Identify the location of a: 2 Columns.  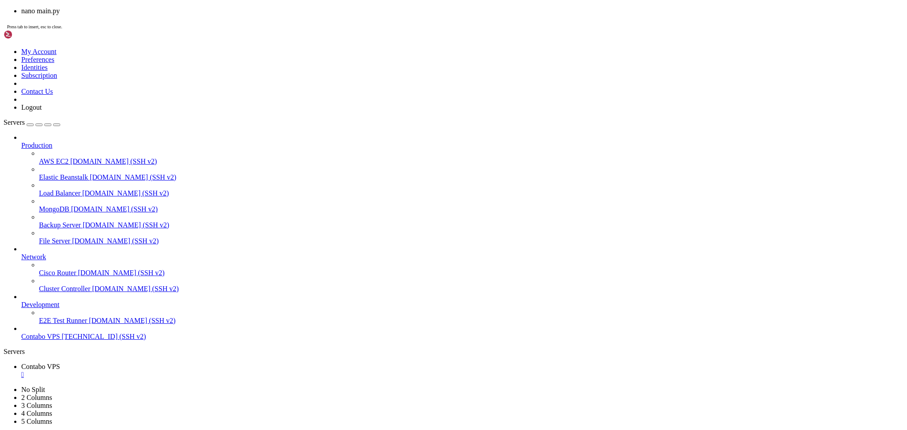
(37, 398).